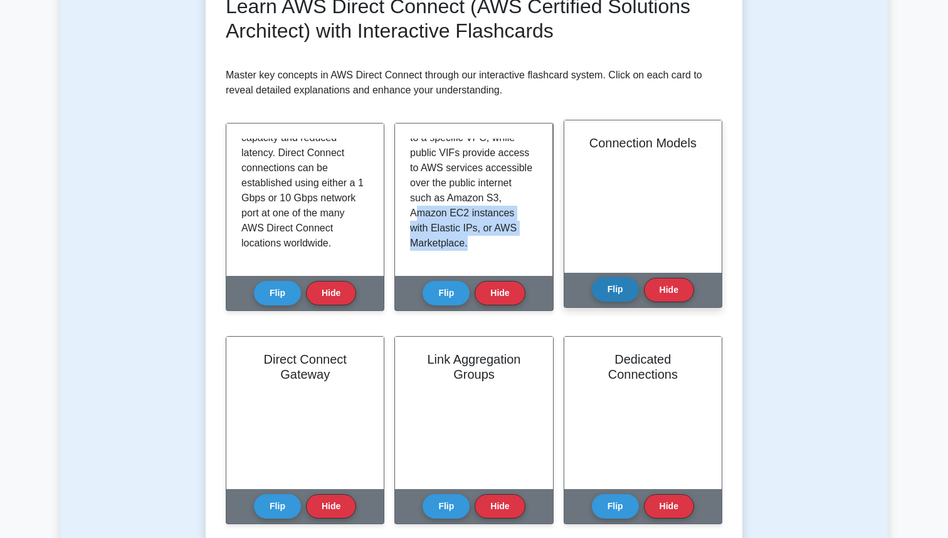 The image size is (948, 538). What do you see at coordinates (642, 143) in the screenshot?
I see `h2: Connection Models` at bounding box center [642, 143].